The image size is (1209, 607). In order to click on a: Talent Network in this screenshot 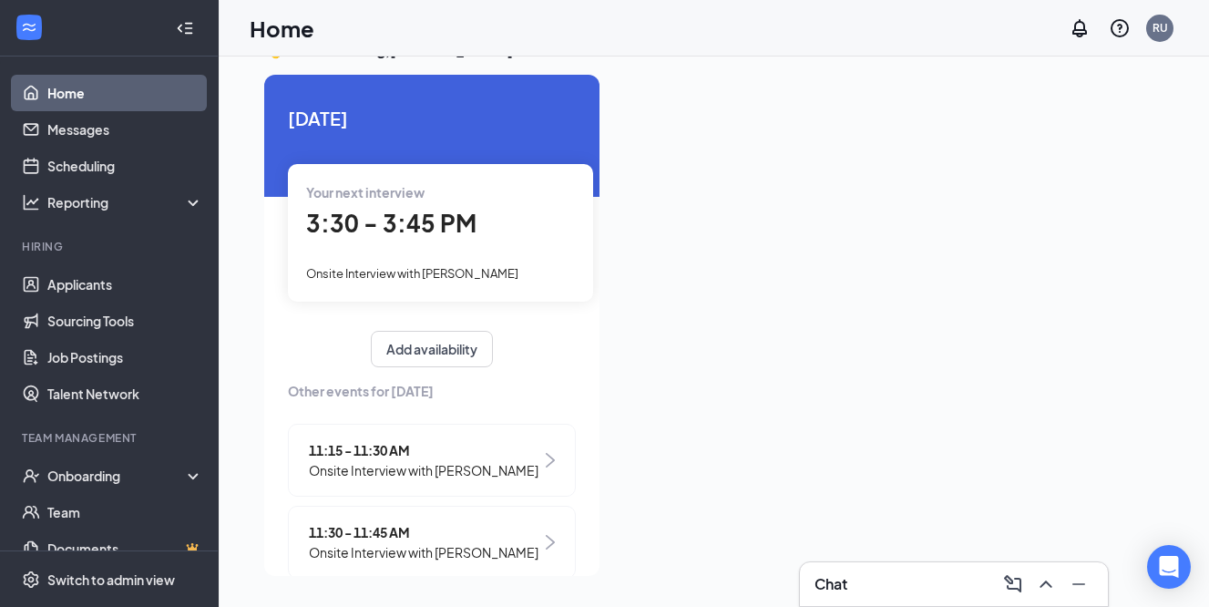, I will do `click(125, 394)`.